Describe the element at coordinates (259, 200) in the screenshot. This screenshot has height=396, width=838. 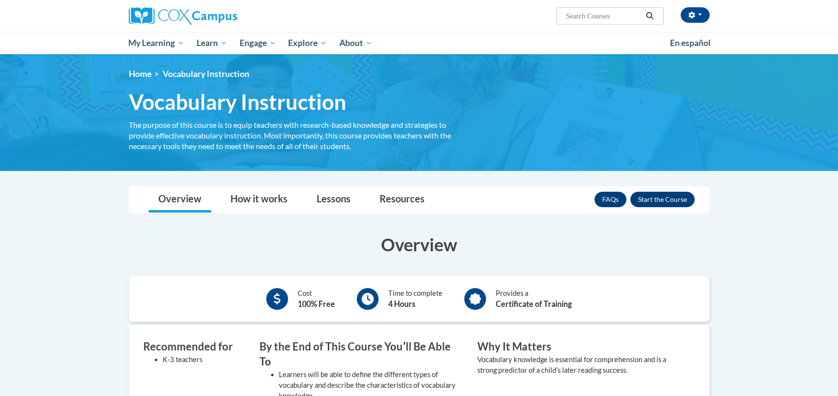
I see `a: How it works` at that location.